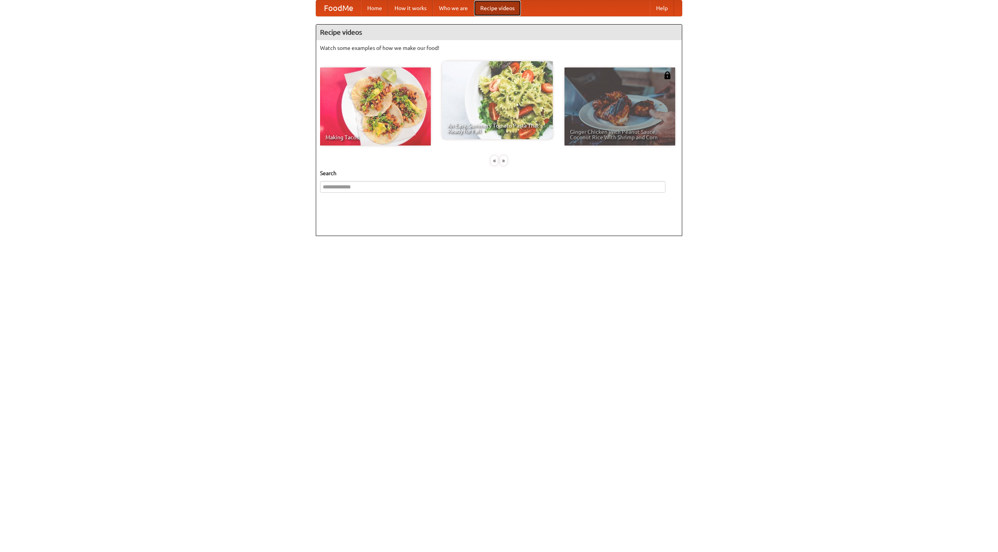 The image size is (998, 552). I want to click on a: How it works, so click(410, 8).